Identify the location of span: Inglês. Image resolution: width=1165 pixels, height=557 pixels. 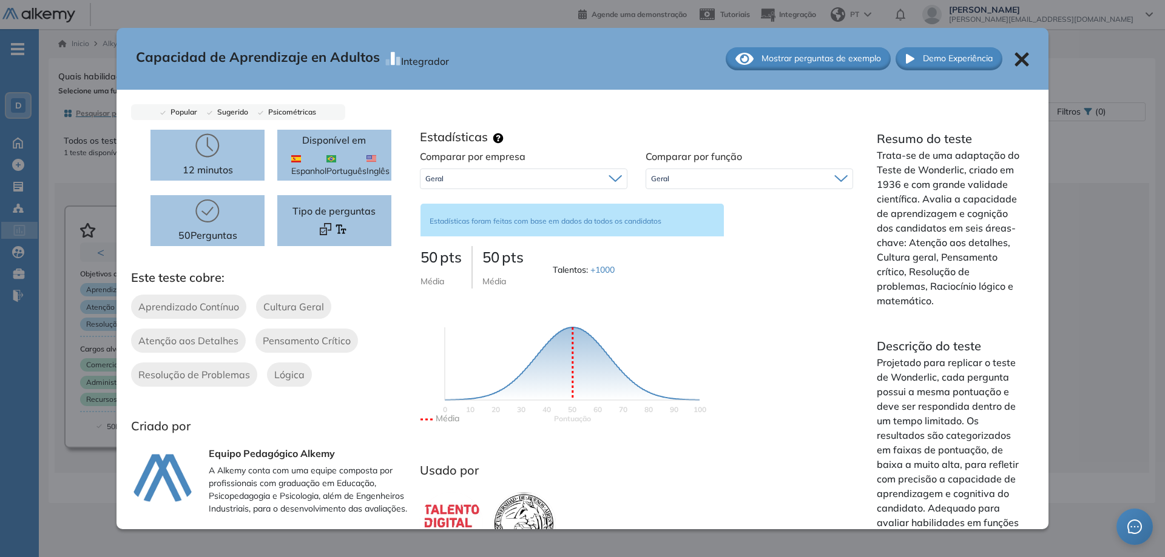
(378, 165).